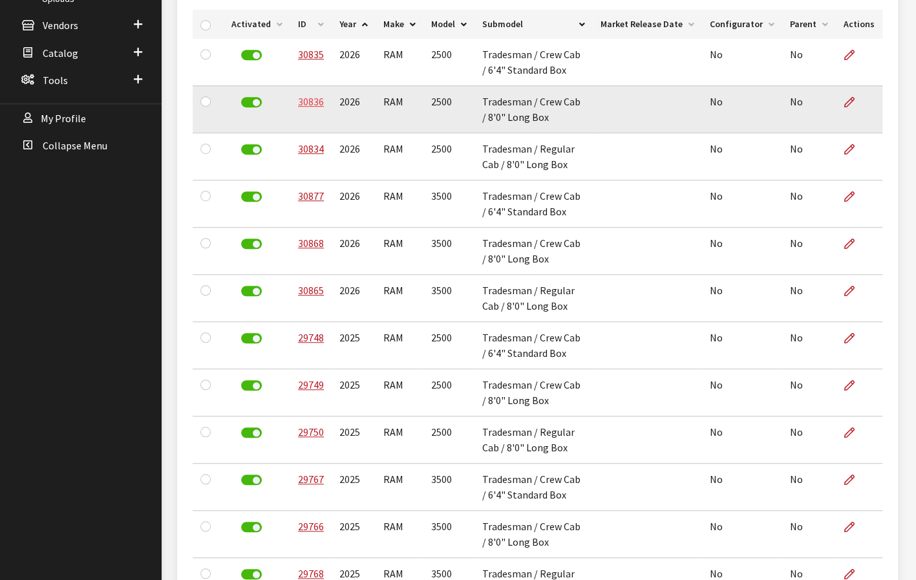 The height and width of the screenshot is (580, 916). I want to click on th: Parent: activate to sort column ascending, so click(809, 24).